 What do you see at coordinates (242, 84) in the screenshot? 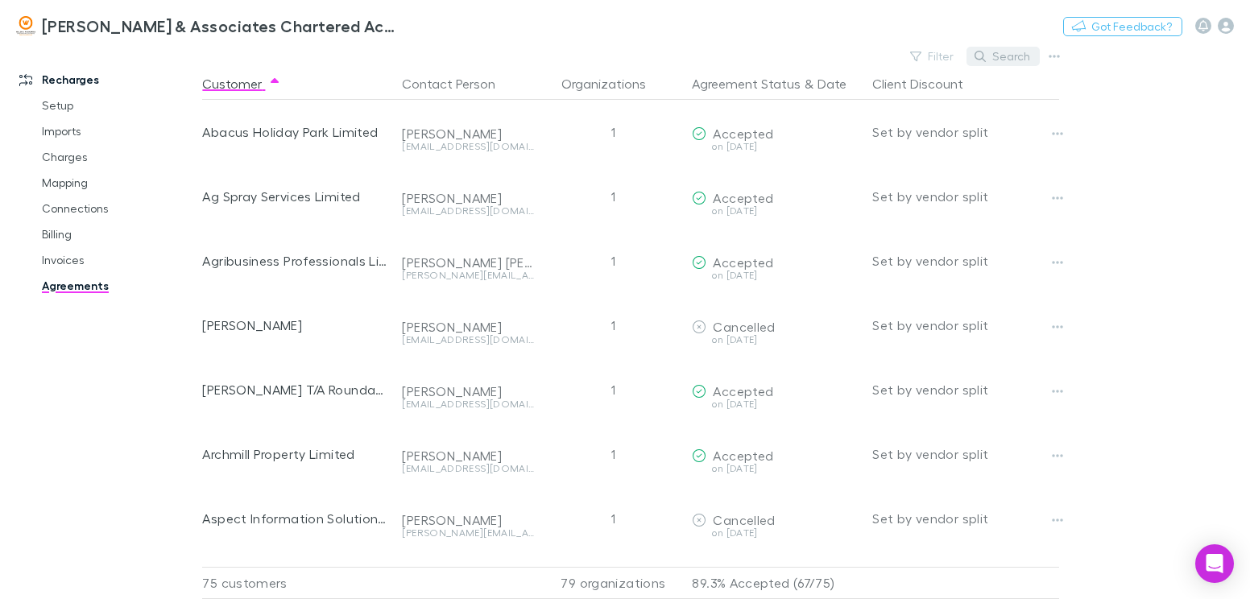
I see `button: Customer` at bounding box center [242, 84].